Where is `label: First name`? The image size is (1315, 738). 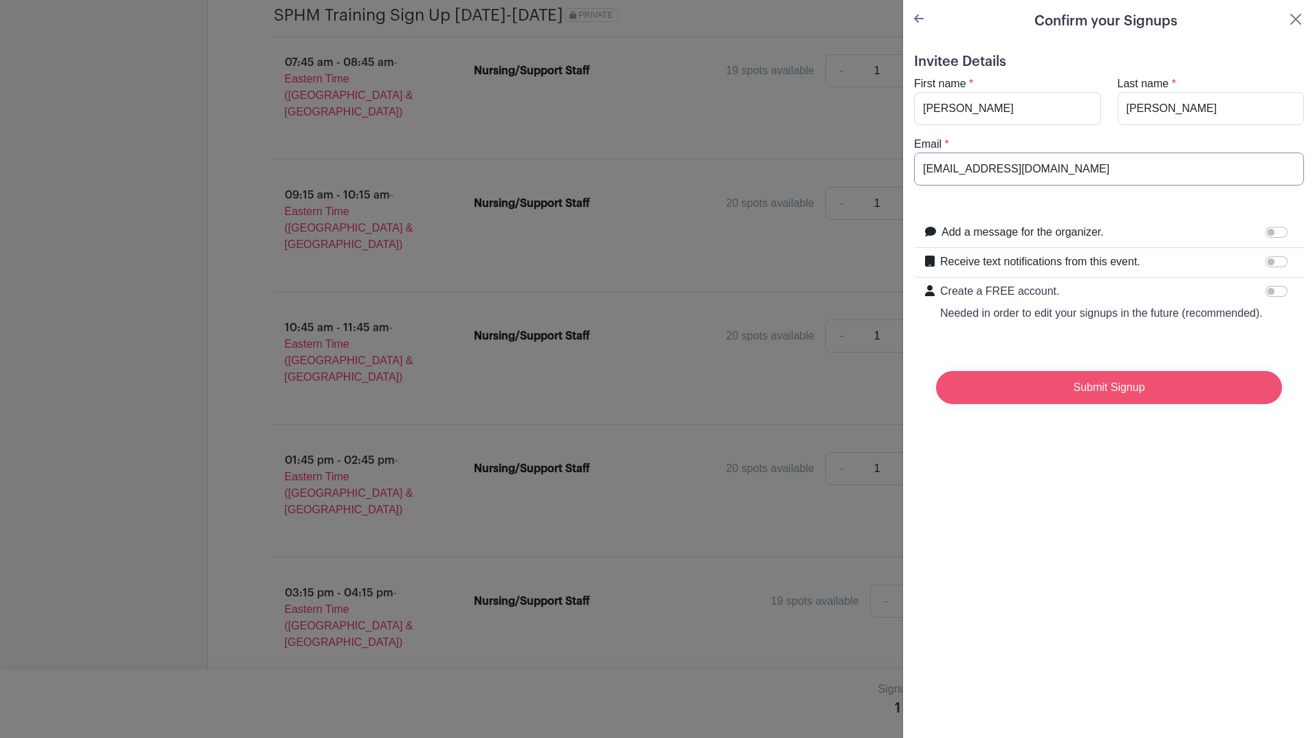 label: First name is located at coordinates (940, 84).